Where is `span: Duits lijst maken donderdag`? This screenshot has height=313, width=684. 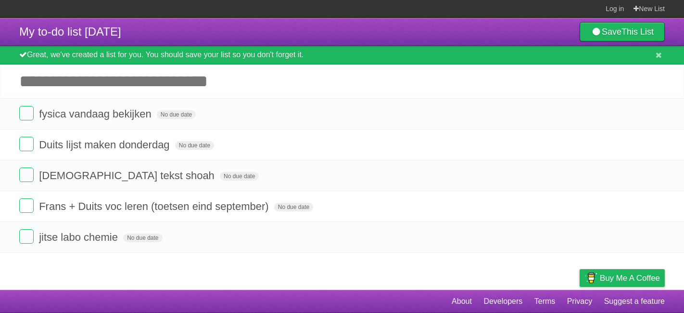 span: Duits lijst maken donderdag is located at coordinates (105, 144).